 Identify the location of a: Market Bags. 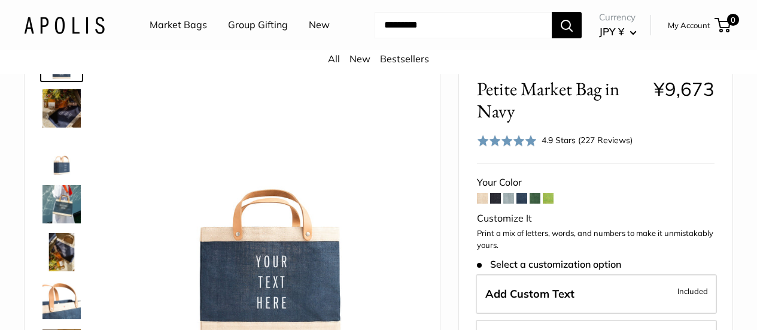
(178, 25).